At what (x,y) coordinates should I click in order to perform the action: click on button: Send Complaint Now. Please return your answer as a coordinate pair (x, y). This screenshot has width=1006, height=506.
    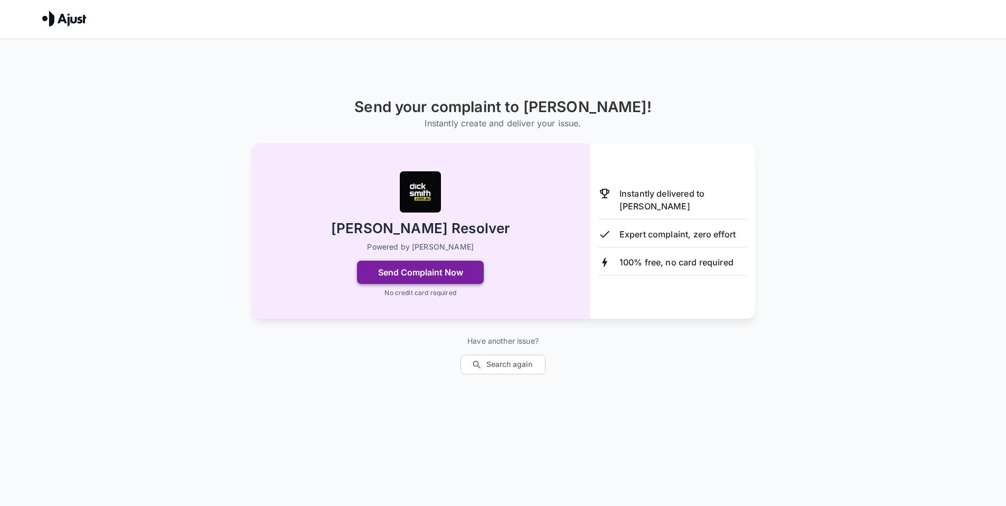
    Looking at the image, I should click on (421, 272).